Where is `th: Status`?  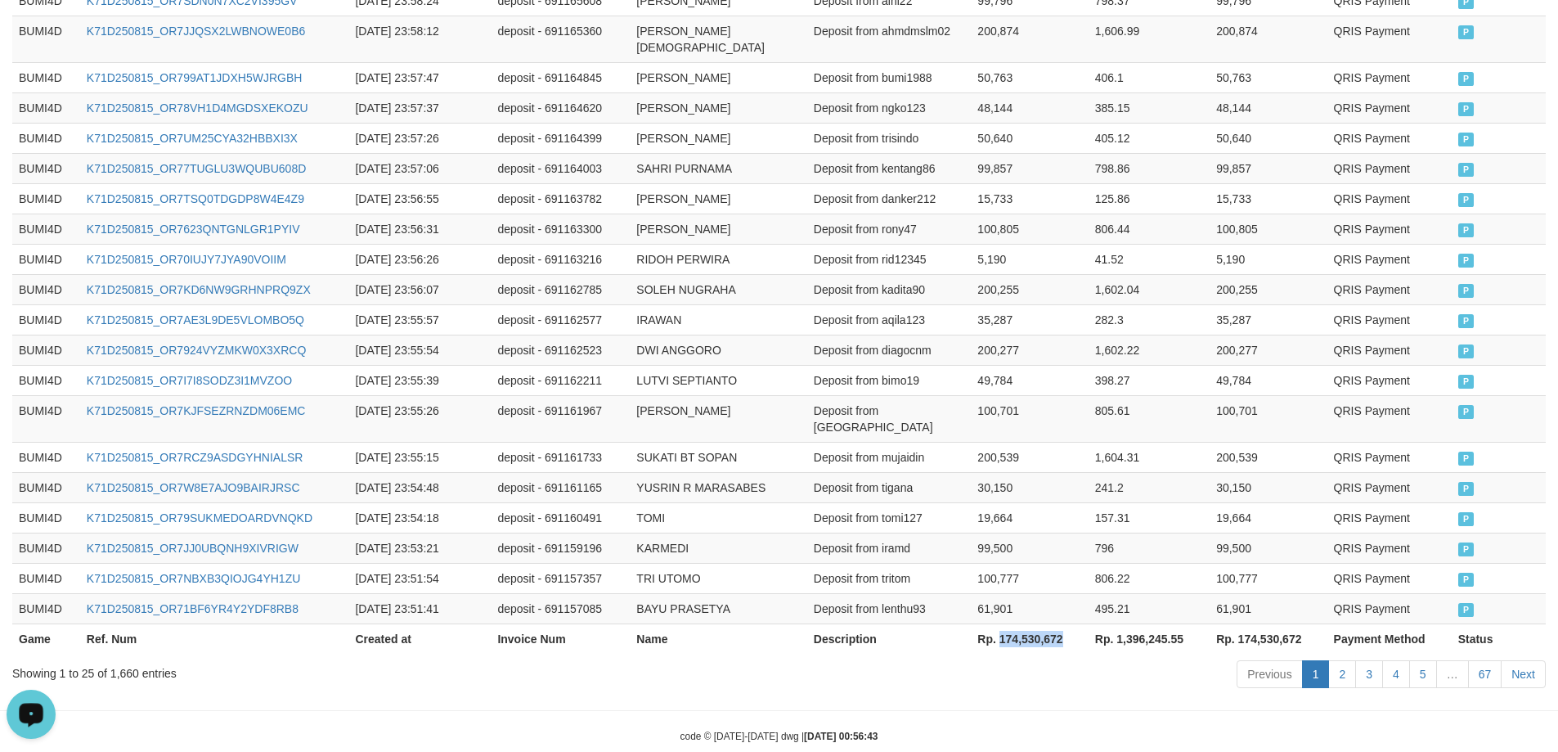 th: Status is located at coordinates (1498, 638).